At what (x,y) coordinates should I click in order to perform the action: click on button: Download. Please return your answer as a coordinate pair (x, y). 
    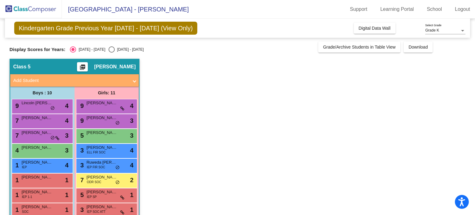
    Looking at the image, I should click on (418, 47).